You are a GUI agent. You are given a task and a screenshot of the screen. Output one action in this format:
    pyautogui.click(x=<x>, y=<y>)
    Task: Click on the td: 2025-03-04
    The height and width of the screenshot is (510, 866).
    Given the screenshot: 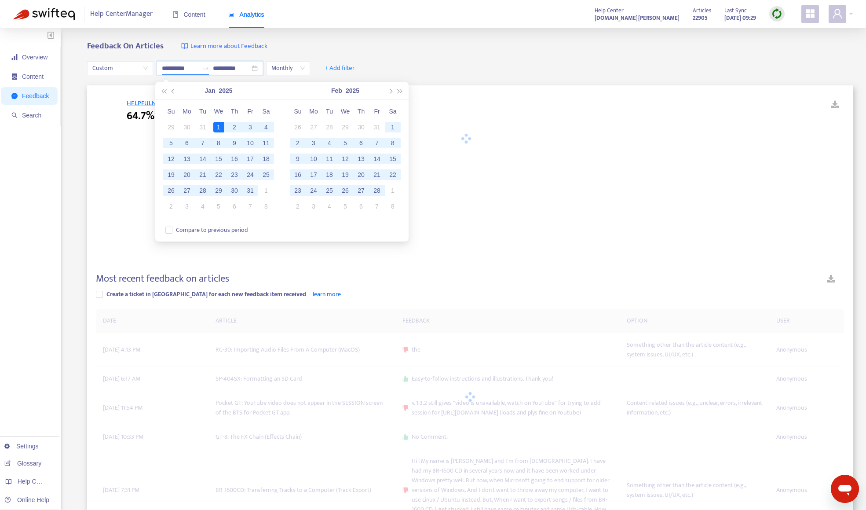 What is the action you would take?
    pyautogui.click(x=329, y=206)
    